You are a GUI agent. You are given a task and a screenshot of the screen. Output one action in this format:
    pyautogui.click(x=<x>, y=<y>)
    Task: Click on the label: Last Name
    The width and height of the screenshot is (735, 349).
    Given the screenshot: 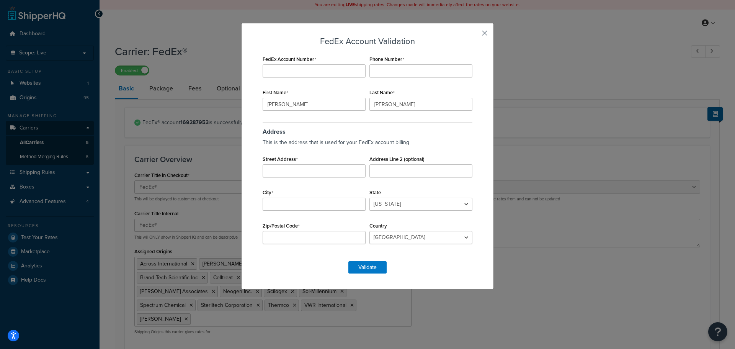 What is the action you would take?
    pyautogui.click(x=382, y=93)
    